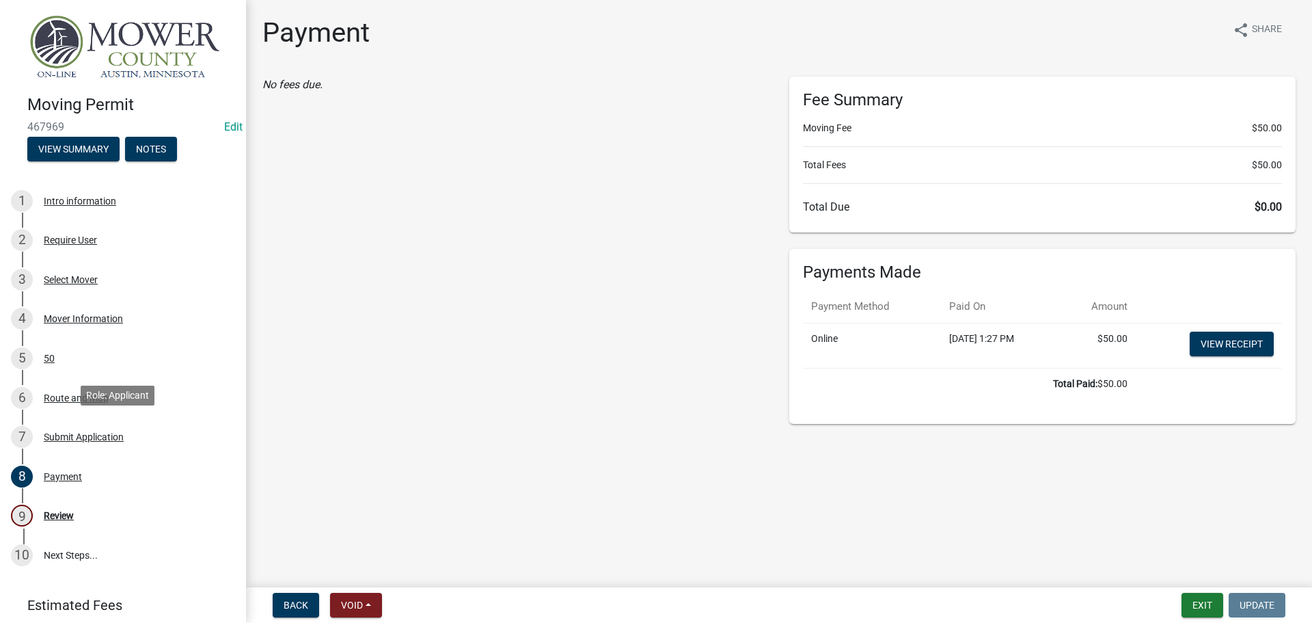  What do you see at coordinates (1098, 306) in the screenshot?
I see `th: Amount` at bounding box center [1098, 306].